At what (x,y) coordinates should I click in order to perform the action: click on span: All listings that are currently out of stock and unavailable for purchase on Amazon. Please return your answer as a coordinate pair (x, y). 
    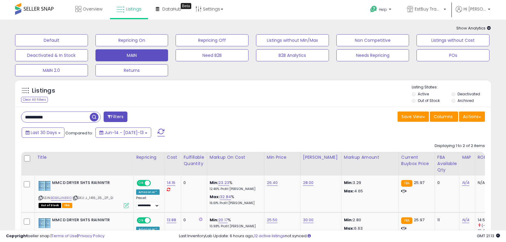
    Looking at the image, I should click on (50, 206).